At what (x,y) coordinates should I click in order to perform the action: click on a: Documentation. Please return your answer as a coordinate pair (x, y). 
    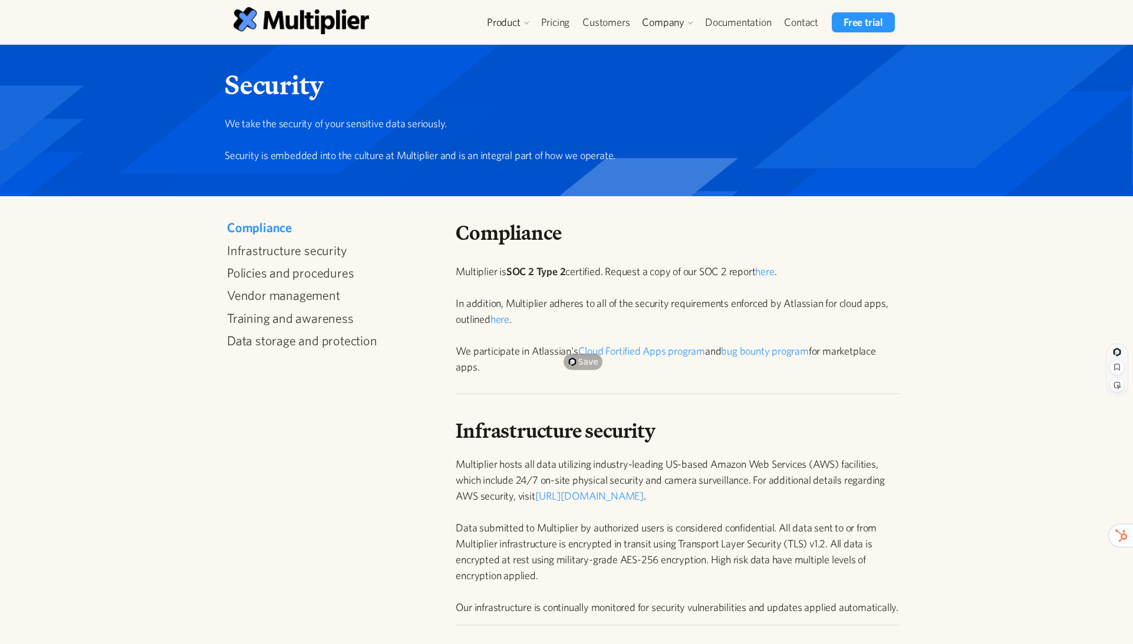
    Looking at the image, I should click on (738, 22).